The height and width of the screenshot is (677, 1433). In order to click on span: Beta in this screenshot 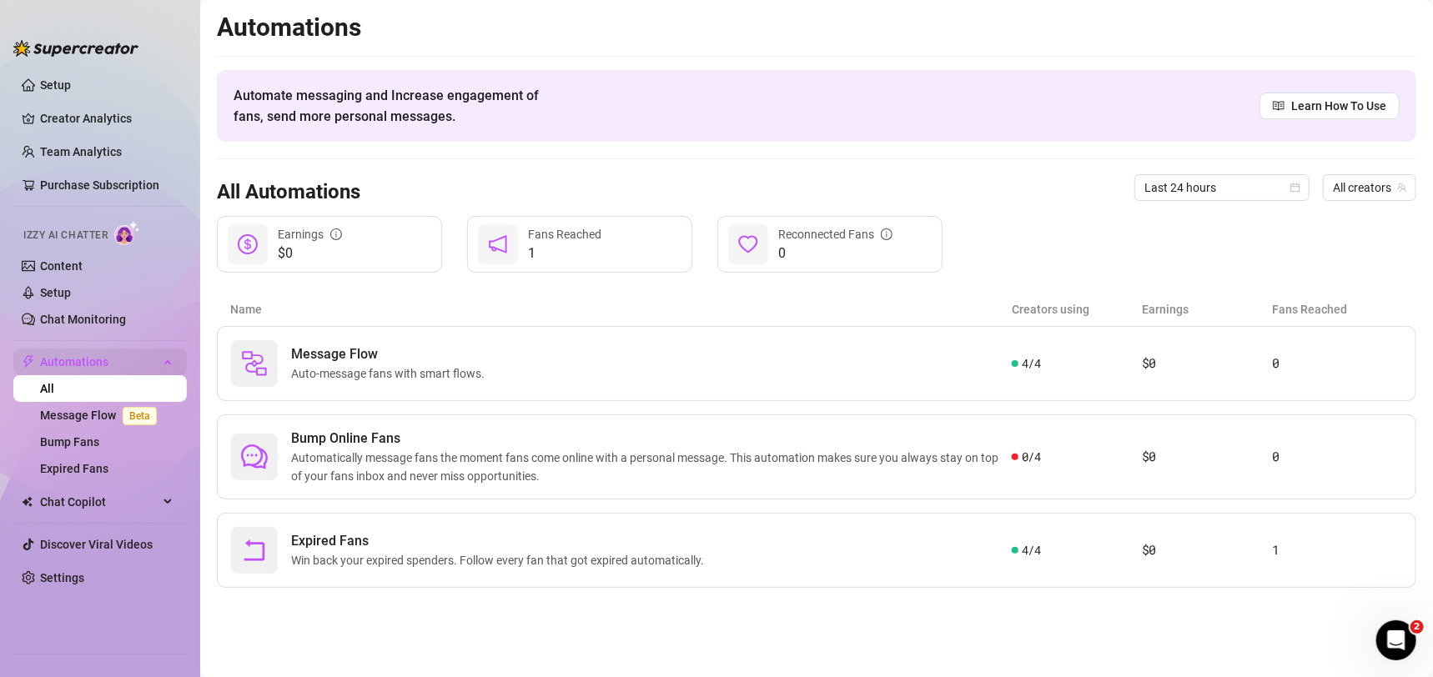, I will do `click(139, 416)`.